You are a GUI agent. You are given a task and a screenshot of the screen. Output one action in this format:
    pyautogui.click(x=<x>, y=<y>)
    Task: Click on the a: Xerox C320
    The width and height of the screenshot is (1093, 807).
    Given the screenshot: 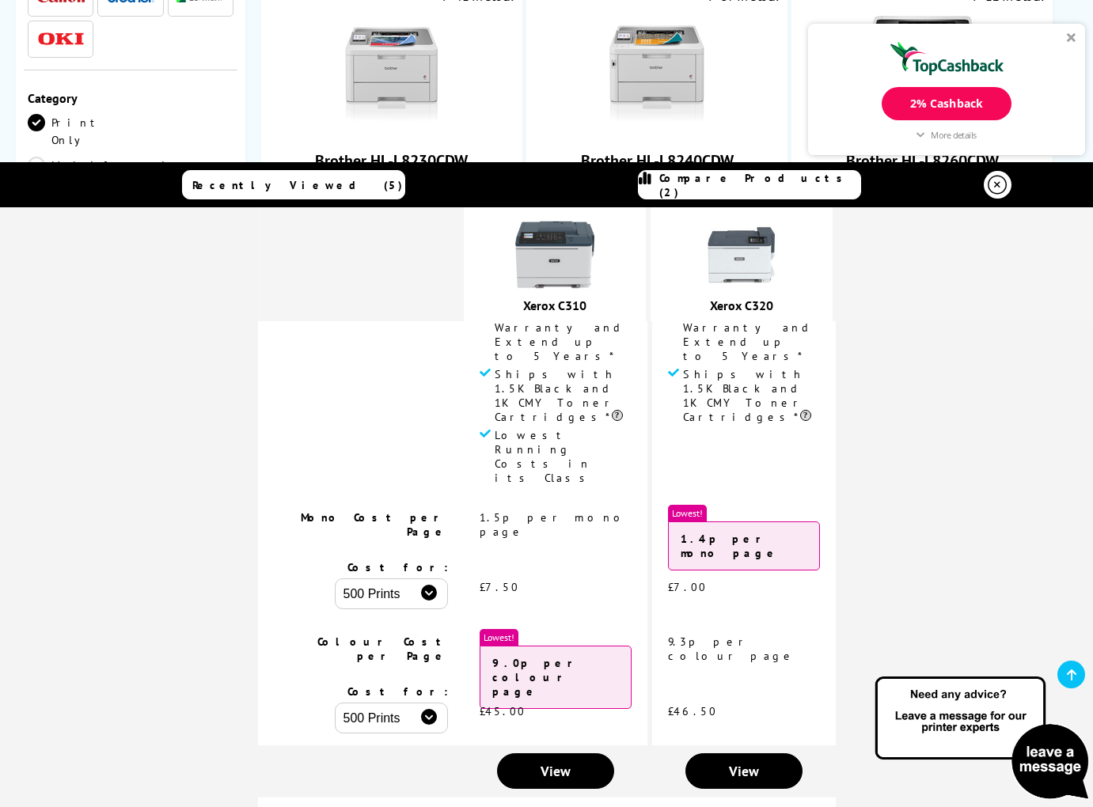 What is the action you would take?
    pyautogui.click(x=742, y=306)
    